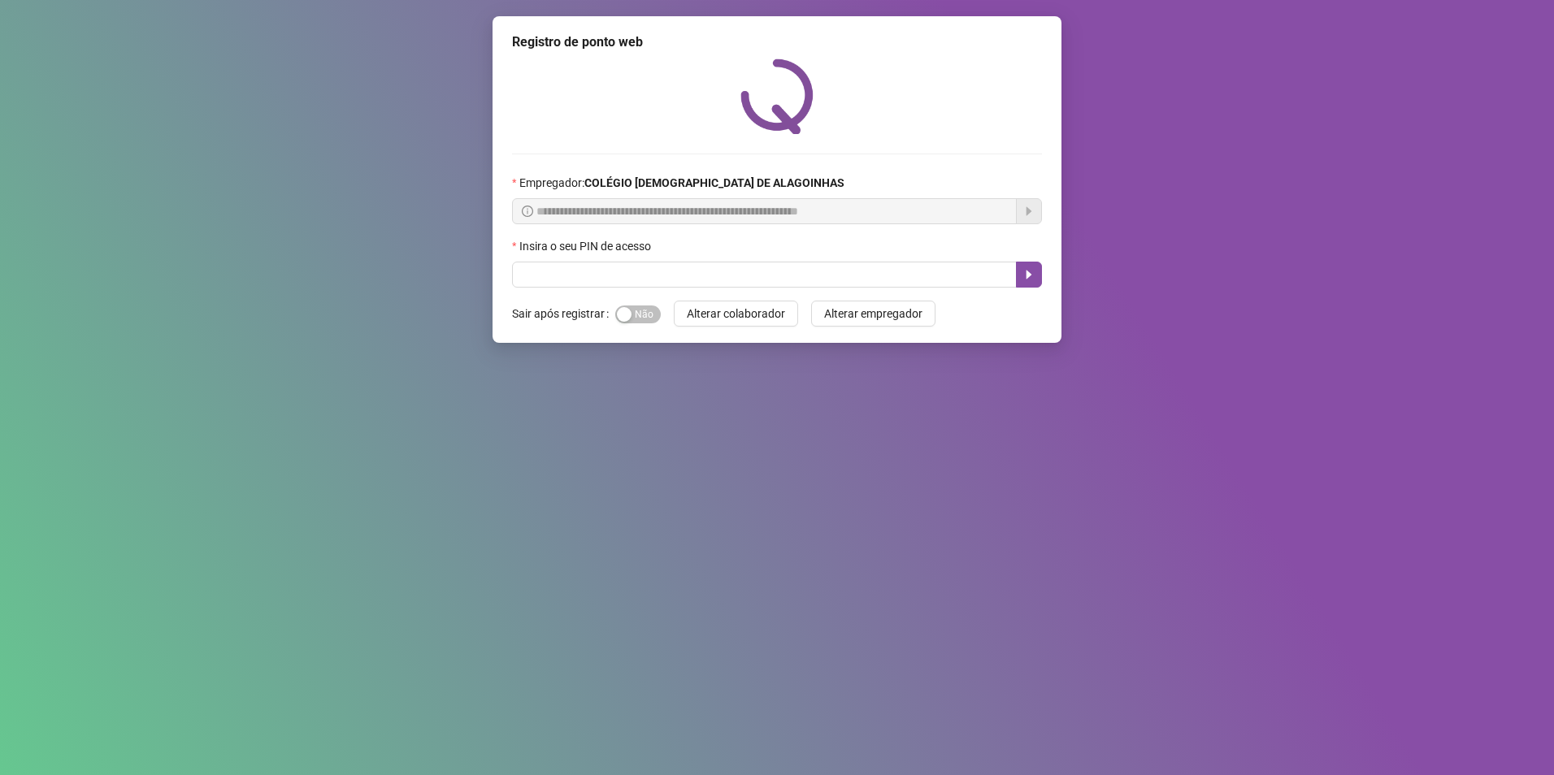  Describe the element at coordinates (873, 314) in the screenshot. I see `button: Alterar empregador` at that location.